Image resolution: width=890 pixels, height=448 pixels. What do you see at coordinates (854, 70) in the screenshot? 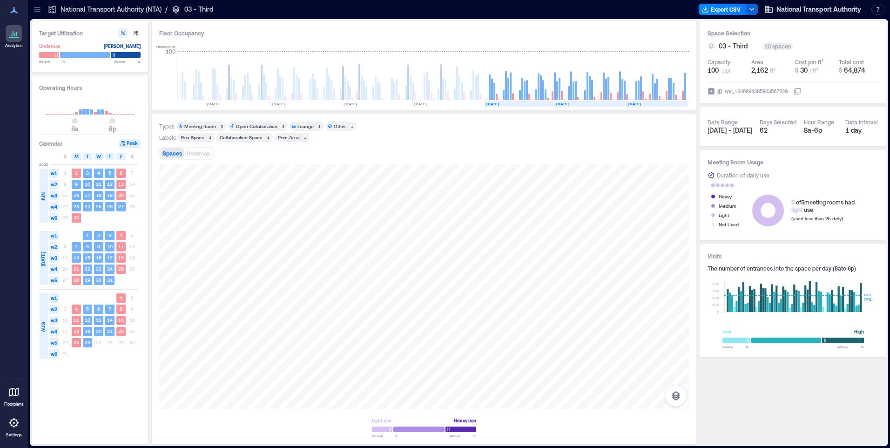
I see `span: 64,874` at bounding box center [854, 70].